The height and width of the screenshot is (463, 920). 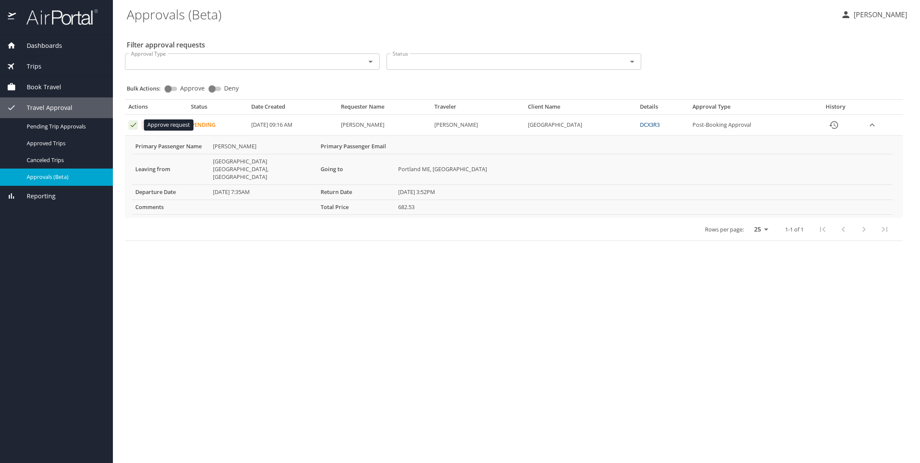 What do you see at coordinates (293, 109) in the screenshot?
I see `th: Date Created` at bounding box center [293, 109].